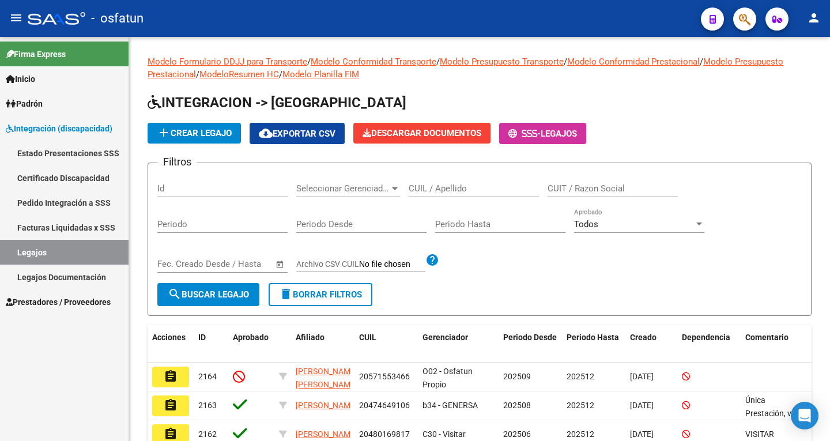 Image resolution: width=830 pixels, height=441 pixels. What do you see at coordinates (651, 344) in the screenshot?
I see `datatable-header-cell: Creado` at bounding box center [651, 344].